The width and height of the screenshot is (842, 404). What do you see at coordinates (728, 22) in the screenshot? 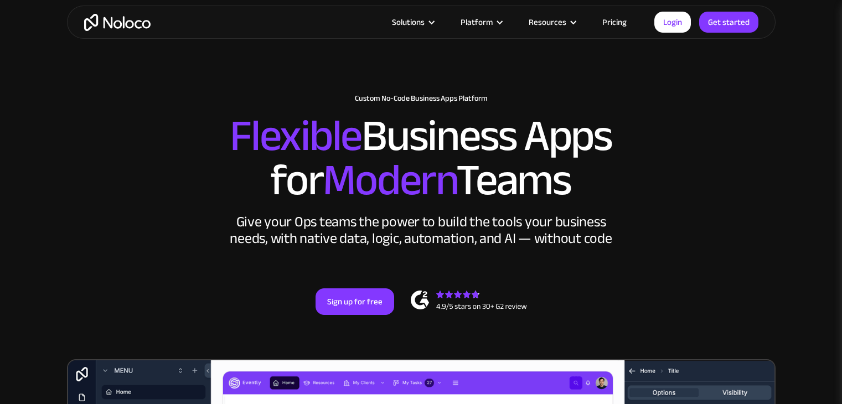
I see `a: Get started` at bounding box center [728, 22].